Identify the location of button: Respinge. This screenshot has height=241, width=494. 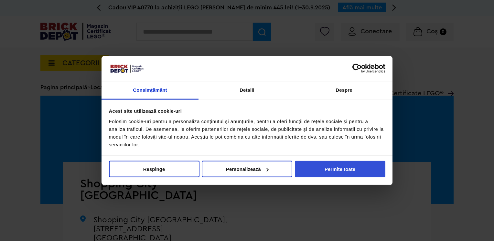
(154, 169).